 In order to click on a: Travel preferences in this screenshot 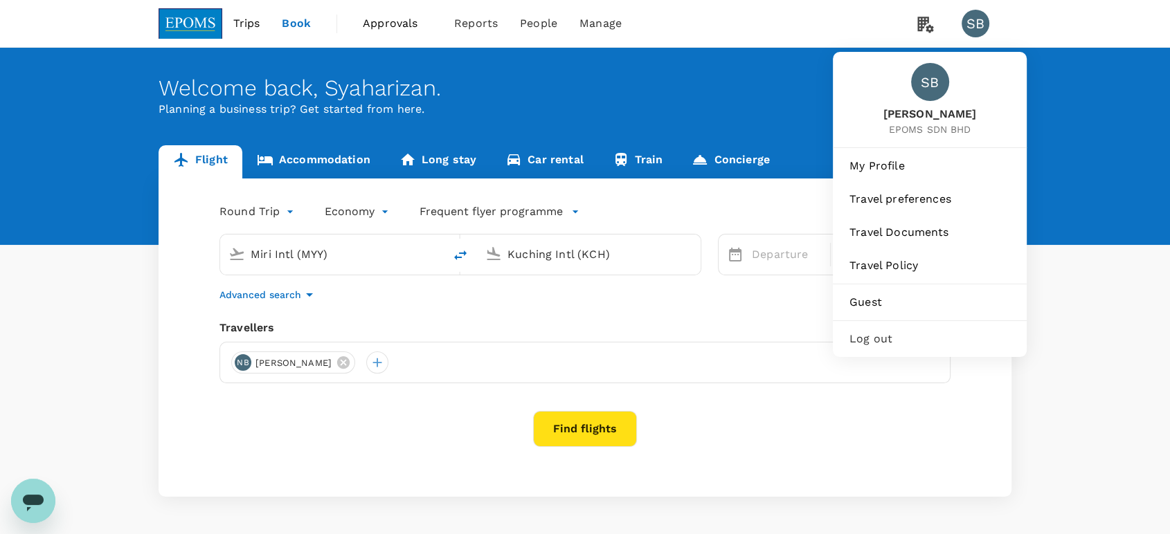, I will do `click(930, 199)`.